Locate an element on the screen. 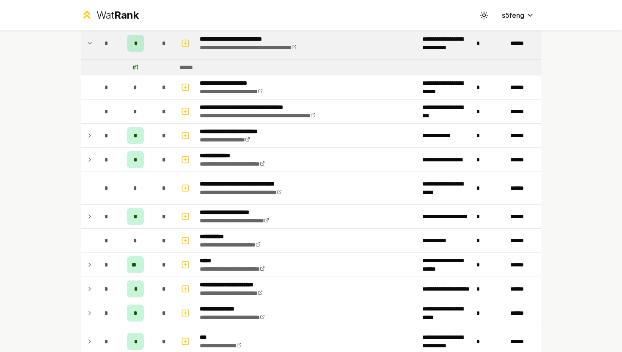 The width and height of the screenshot is (622, 352). a: WatRank is located at coordinates (110, 15).